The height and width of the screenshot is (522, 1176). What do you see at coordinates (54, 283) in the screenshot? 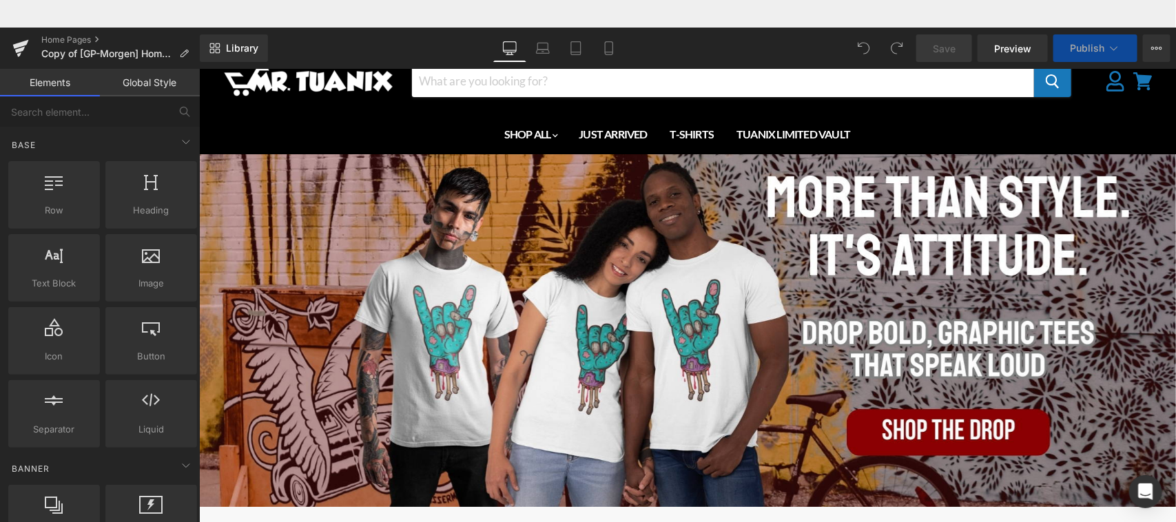
I see `span: Text Block` at bounding box center [54, 283].